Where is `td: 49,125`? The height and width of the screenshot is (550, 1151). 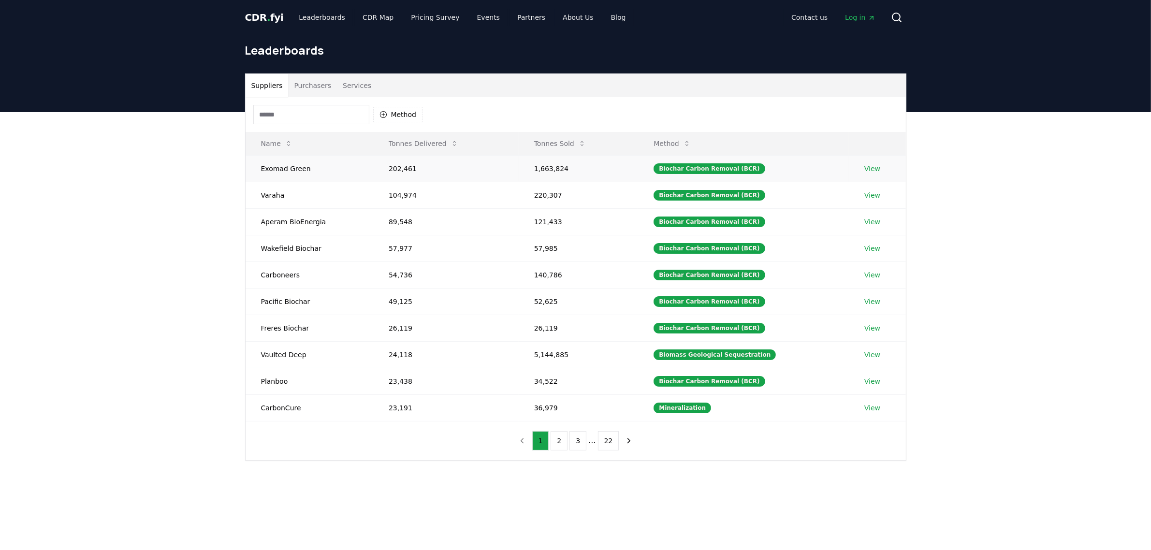 td: 49,125 is located at coordinates (446, 301).